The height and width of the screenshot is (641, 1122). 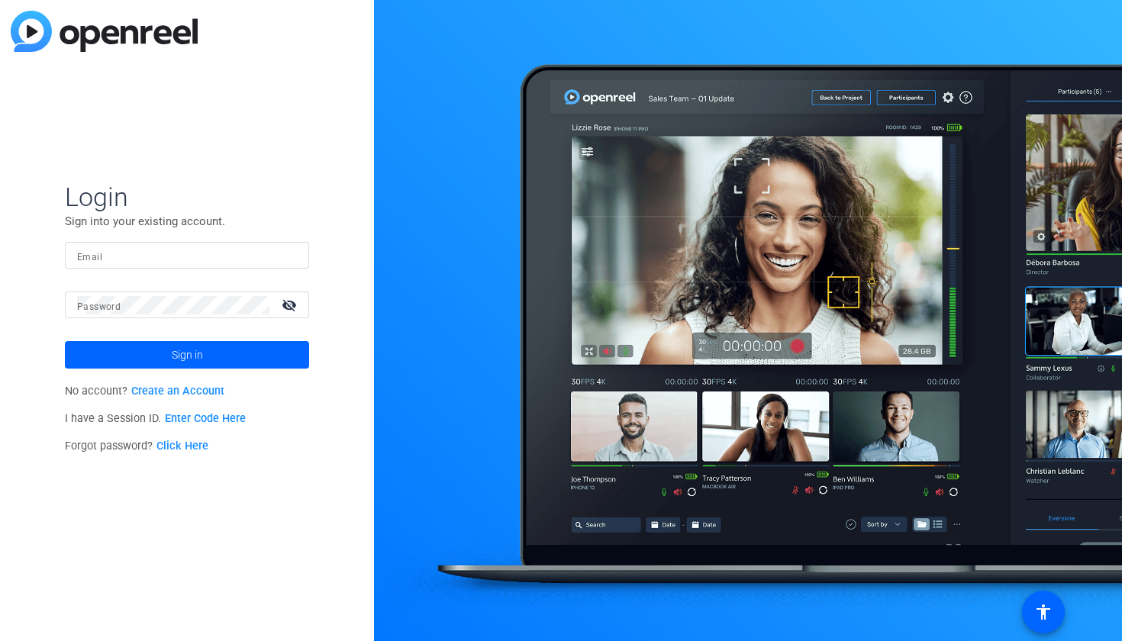 I want to click on a: Enter Code Here, so click(x=205, y=418).